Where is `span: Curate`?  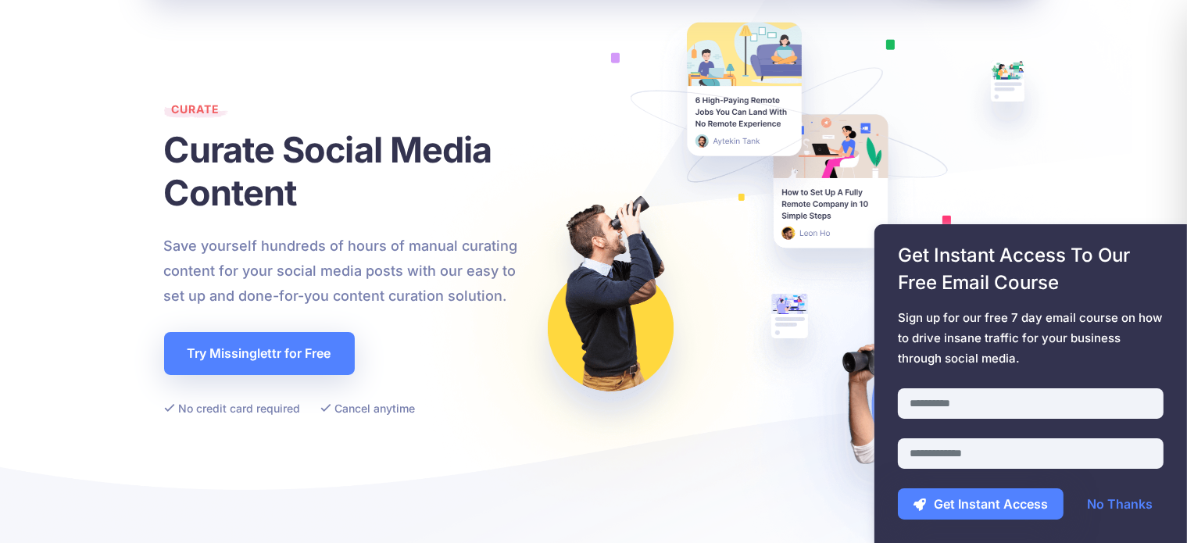
span: Curate is located at coordinates (196, 113).